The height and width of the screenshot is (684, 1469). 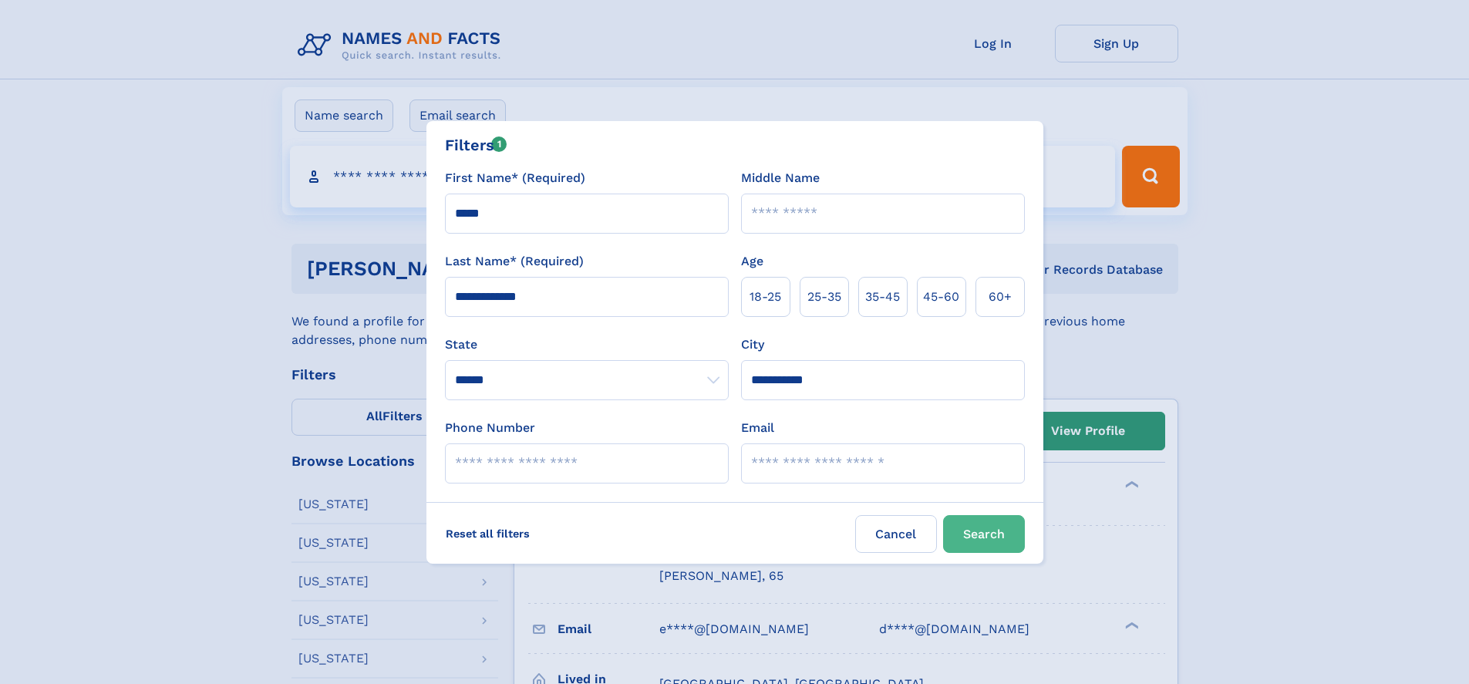 I want to click on span: 18‑25, so click(x=765, y=297).